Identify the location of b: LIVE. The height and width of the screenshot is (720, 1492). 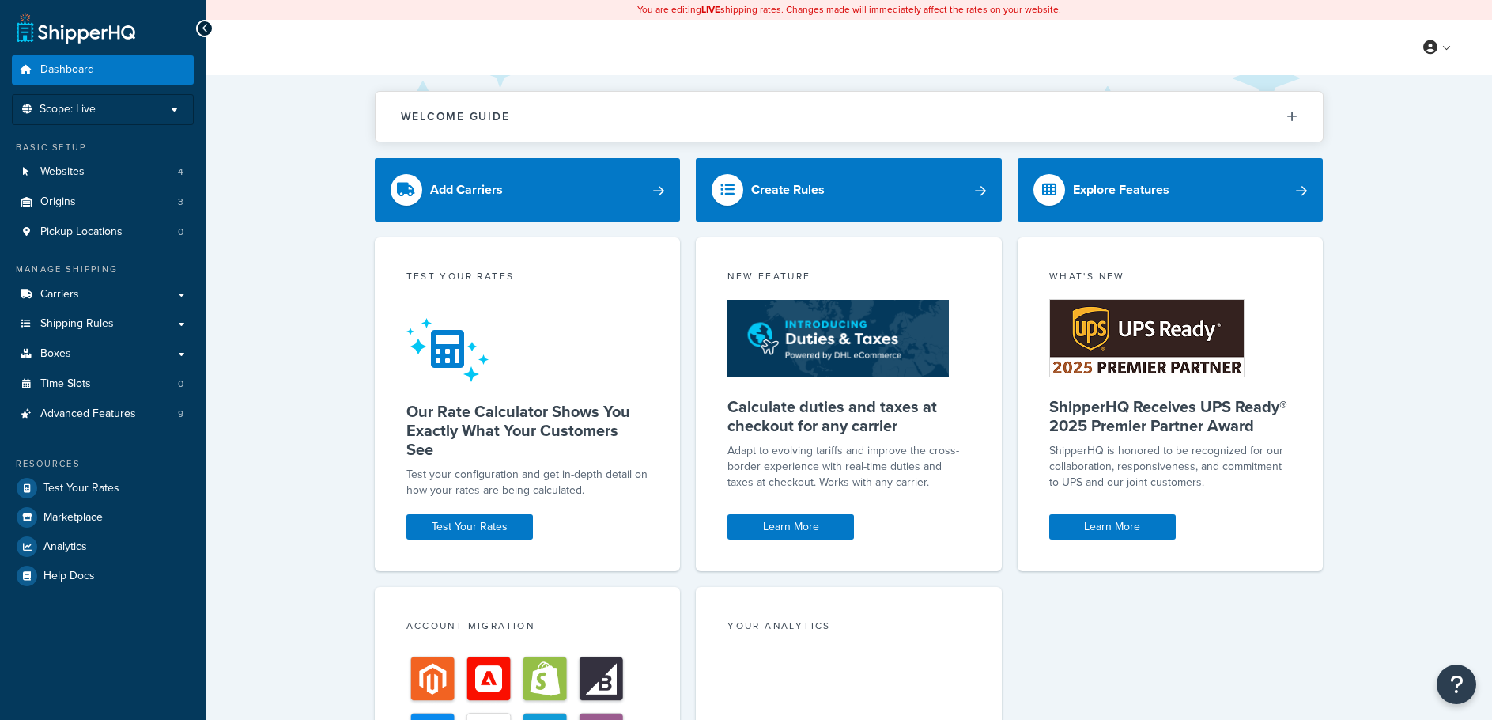
(711, 9).